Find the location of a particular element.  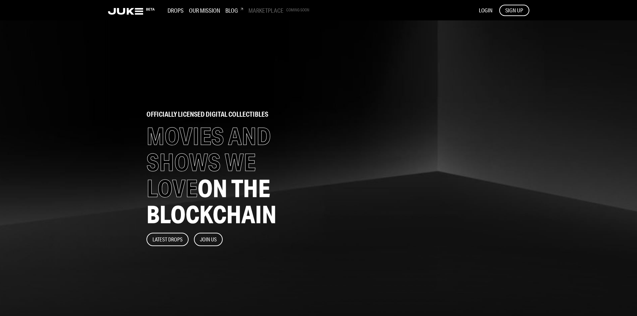

button: Latest Drops is located at coordinates (168, 239).